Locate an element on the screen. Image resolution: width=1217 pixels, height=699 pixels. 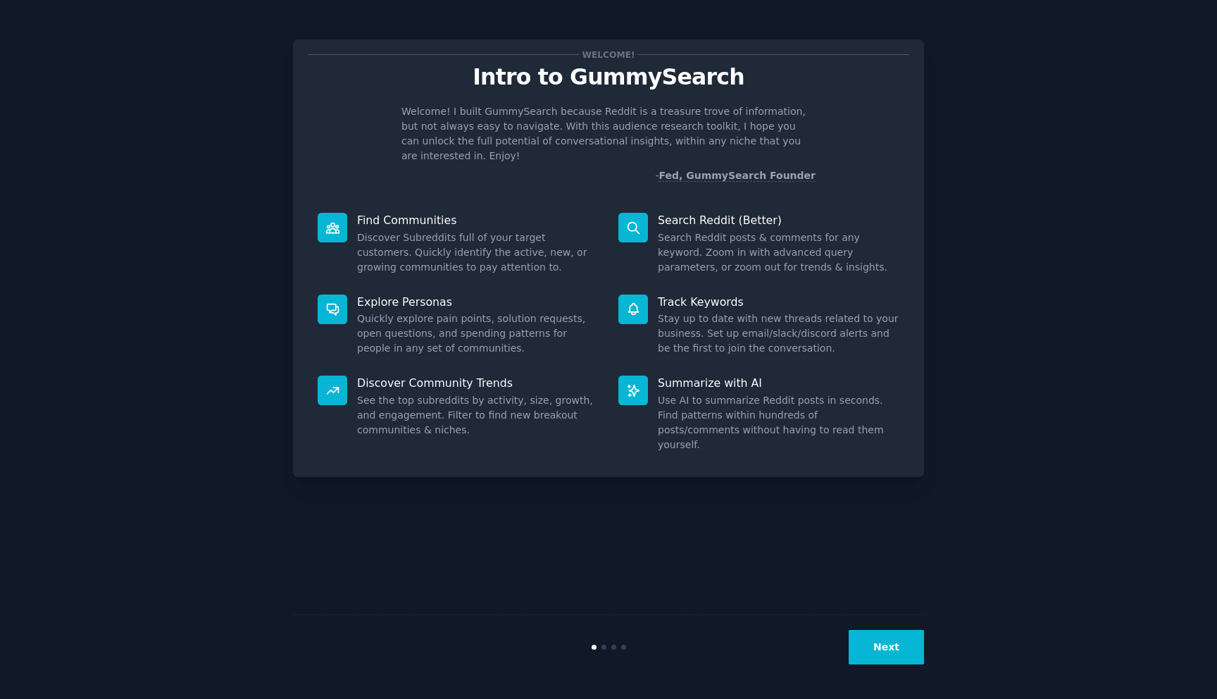
p: Welcome! I built GummySearch because Reddit is a treasure trove of information, but not always ea... is located at coordinates (609, 134).